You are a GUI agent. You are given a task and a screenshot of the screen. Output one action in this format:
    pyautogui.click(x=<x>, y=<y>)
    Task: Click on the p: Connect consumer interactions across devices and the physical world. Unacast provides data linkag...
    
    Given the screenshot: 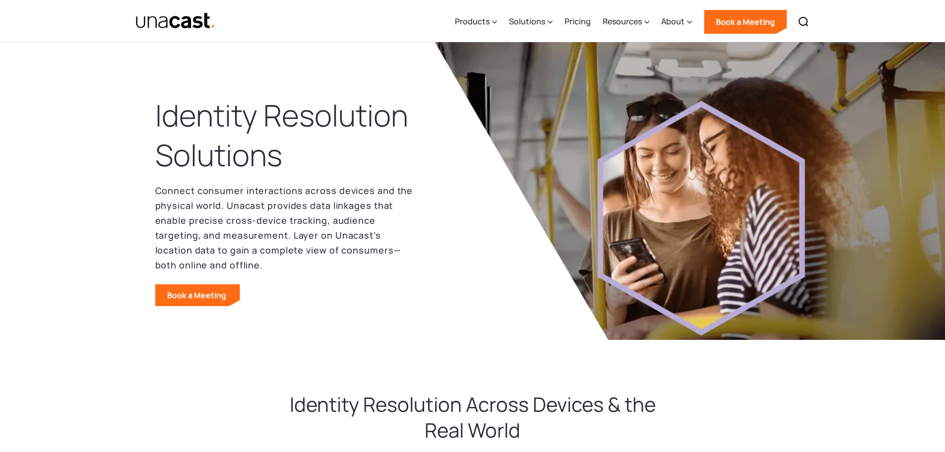 What is the action you would take?
    pyautogui.click(x=284, y=228)
    